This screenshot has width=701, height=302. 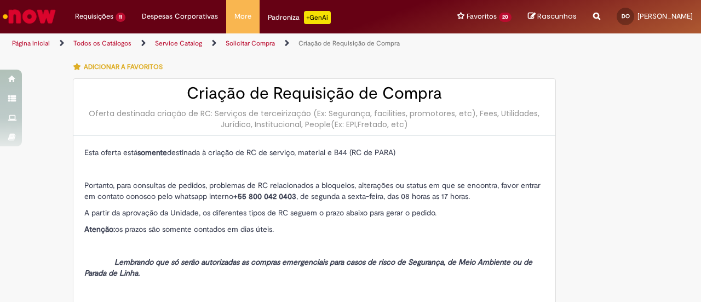 What do you see at coordinates (29, 16) in the screenshot?
I see `img: ServiceNow` at bounding box center [29, 16].